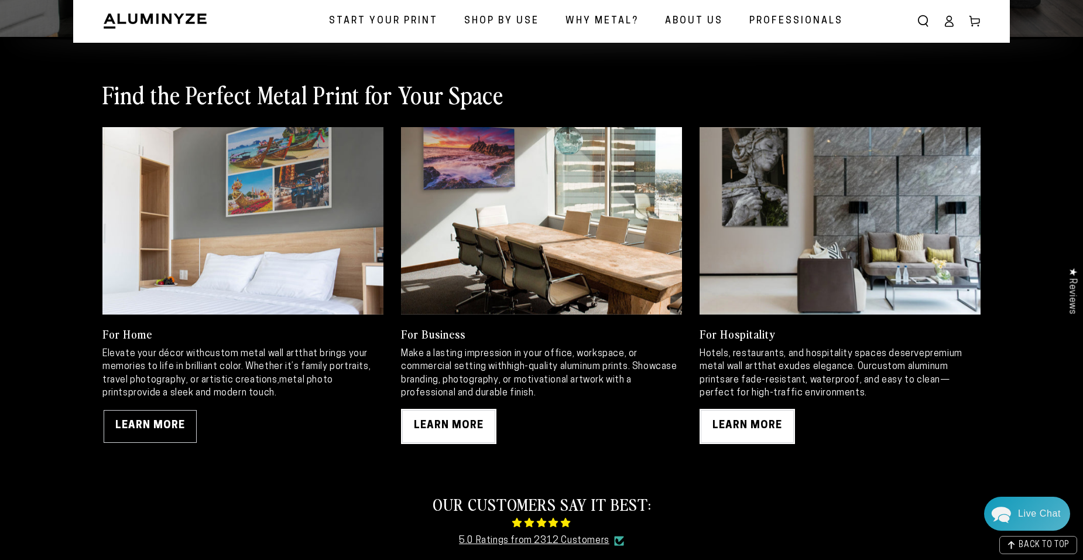 The width and height of the screenshot is (1083, 560). Describe the element at coordinates (243, 374) in the screenshot. I see `p: Elevate your décor with that brings your memories to life in brilliant color. Whether it’s family...` at that location.